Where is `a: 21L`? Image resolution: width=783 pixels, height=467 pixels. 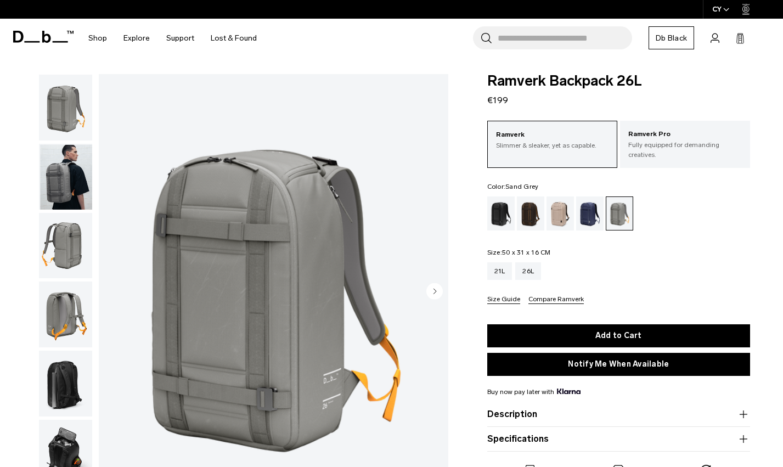
a: 21L is located at coordinates (500, 271).